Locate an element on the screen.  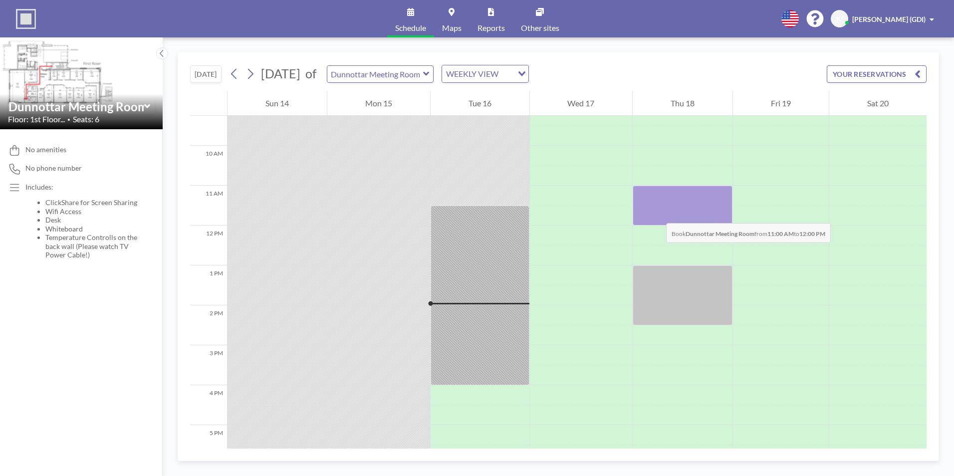
div: Tue 16 is located at coordinates (480, 103).